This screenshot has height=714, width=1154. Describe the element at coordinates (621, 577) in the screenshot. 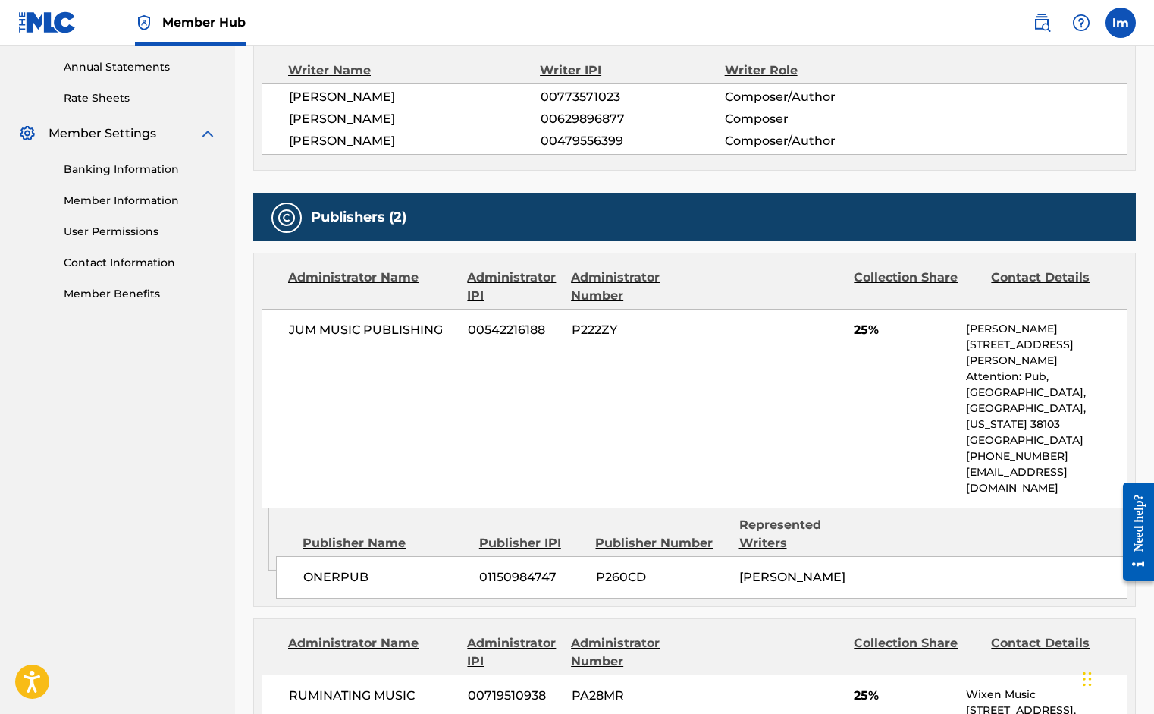

I see `span: P260CD` at that location.